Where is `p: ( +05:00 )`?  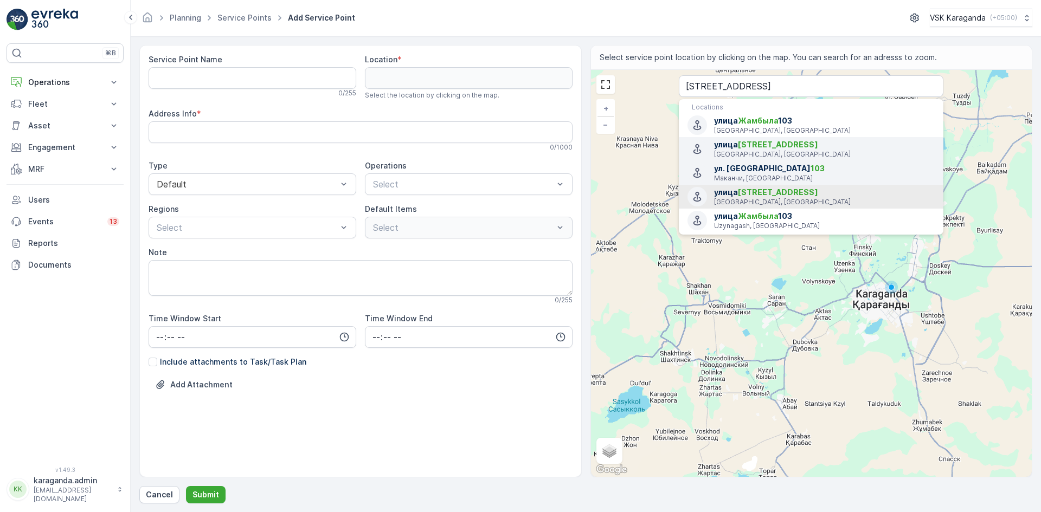
p: ( +05:00 ) is located at coordinates (1003, 18).